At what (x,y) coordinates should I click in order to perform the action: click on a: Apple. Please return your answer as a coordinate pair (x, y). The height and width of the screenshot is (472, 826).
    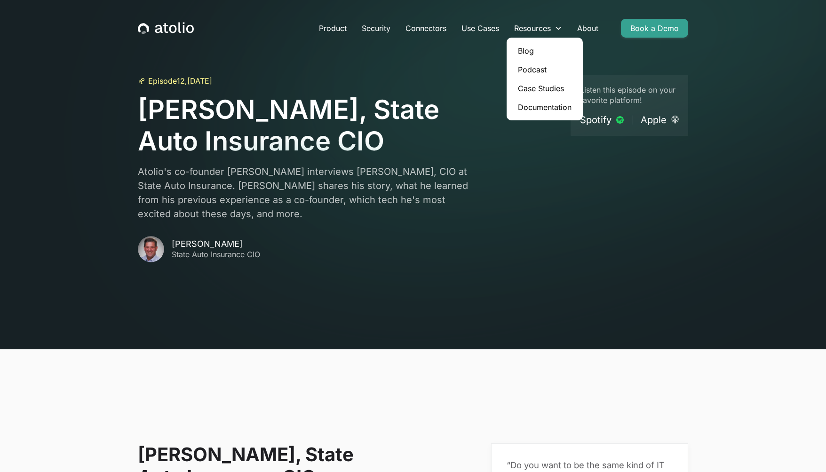
    Looking at the image, I should click on (659, 120).